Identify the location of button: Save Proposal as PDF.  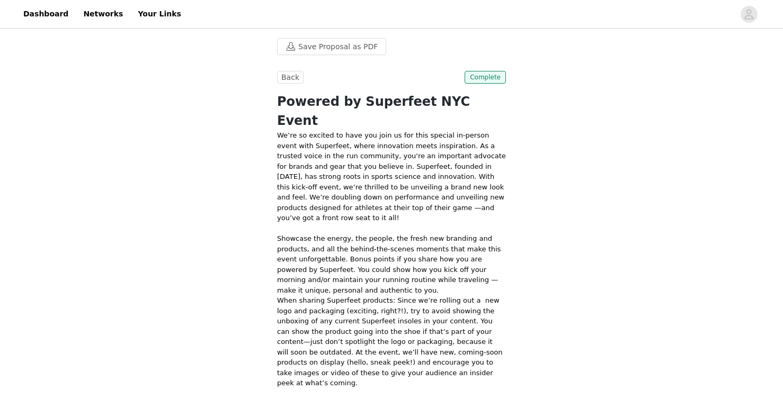
(332, 47).